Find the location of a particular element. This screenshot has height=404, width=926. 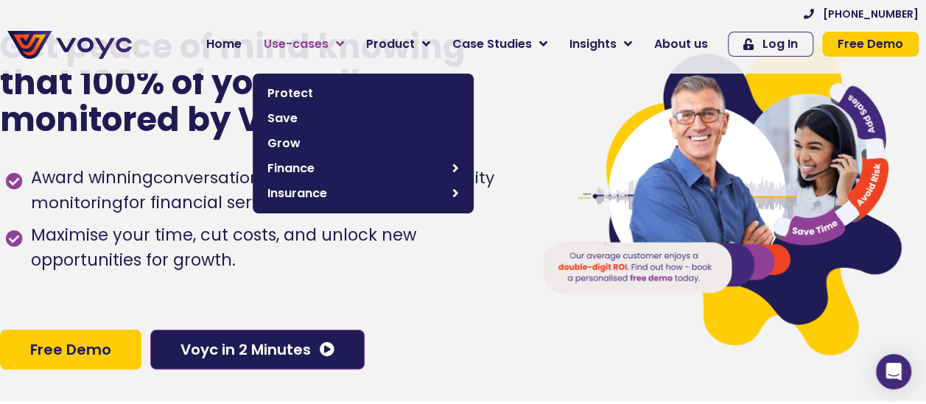

img: voyc-full-logo is located at coordinates (69, 45).